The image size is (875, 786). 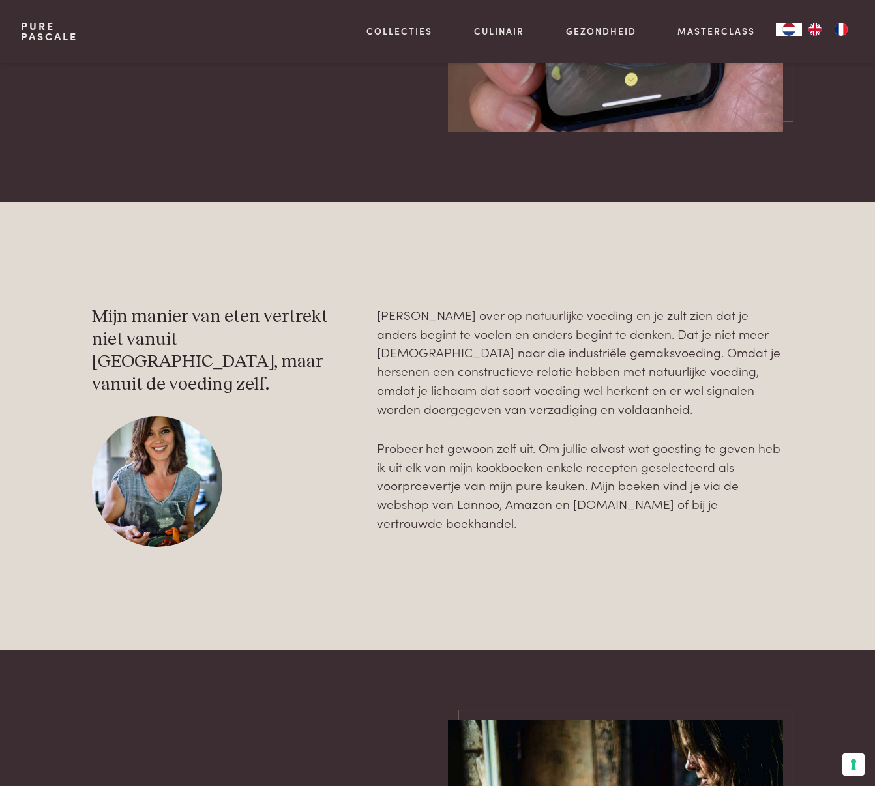 What do you see at coordinates (157, 482) in the screenshot?
I see `img: pure-pascale-naessens-pn356142` at bounding box center [157, 482].